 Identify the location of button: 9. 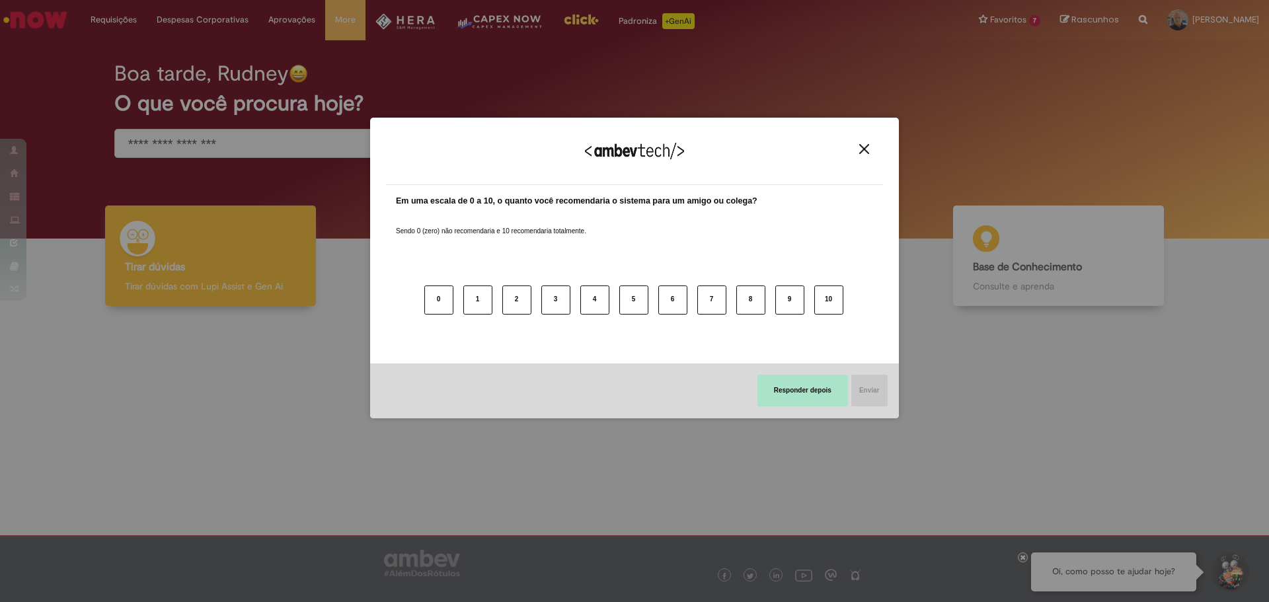
(790, 300).